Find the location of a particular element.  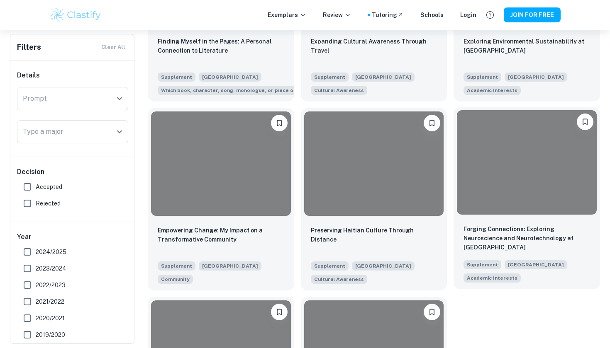

span: Community is located at coordinates (175, 280).